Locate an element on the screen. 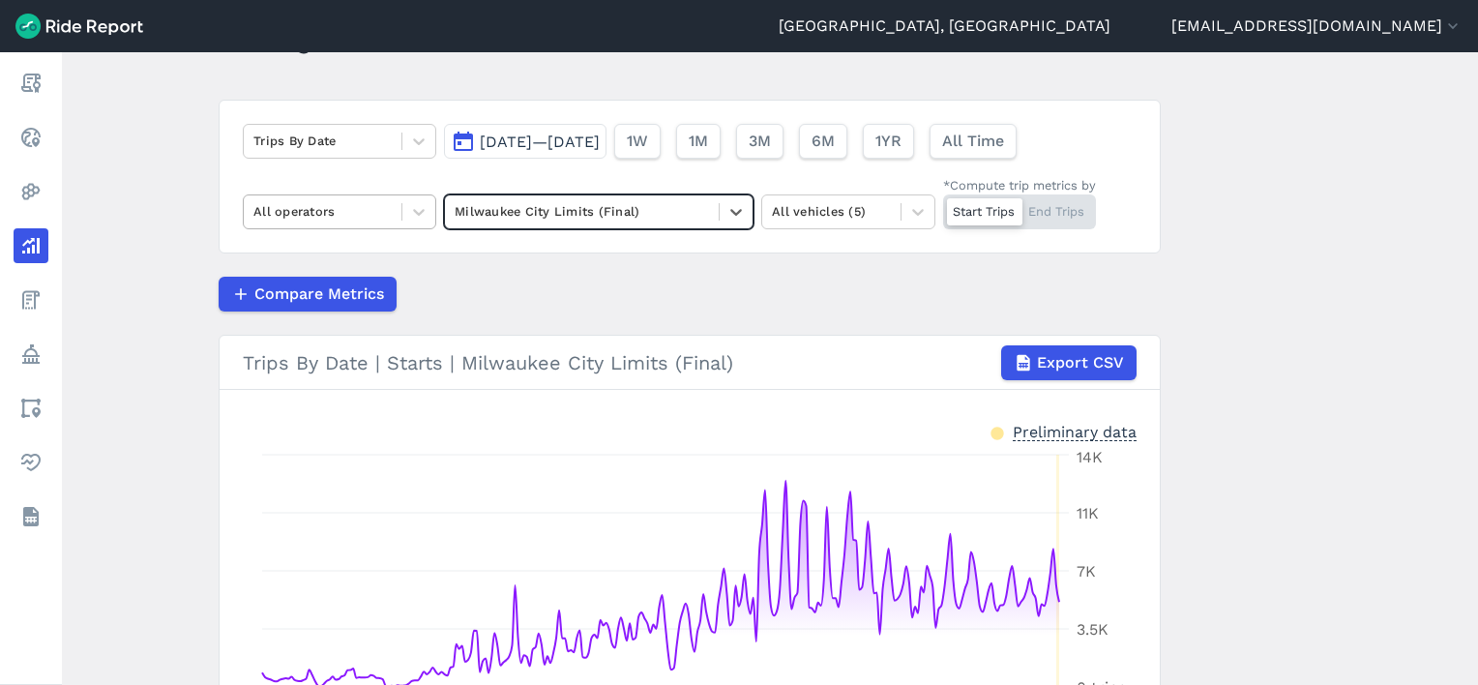 Image resolution: width=1478 pixels, height=685 pixels. img: Ride Report is located at coordinates (79, 26).